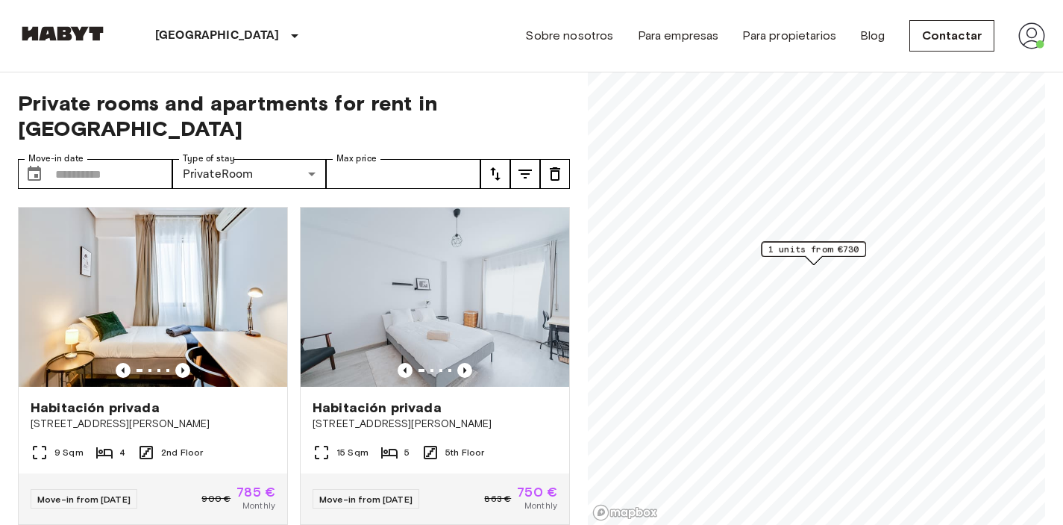 This screenshot has width=1063, height=525. I want to click on div: Map marker, so click(814, 253).